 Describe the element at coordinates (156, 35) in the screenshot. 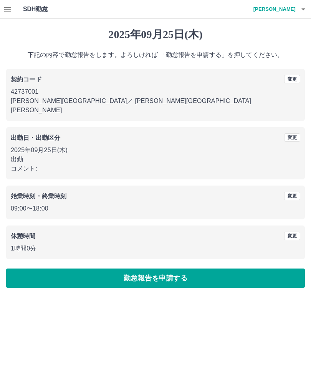

I see `h1: 2025年09月25日(木)` at that location.